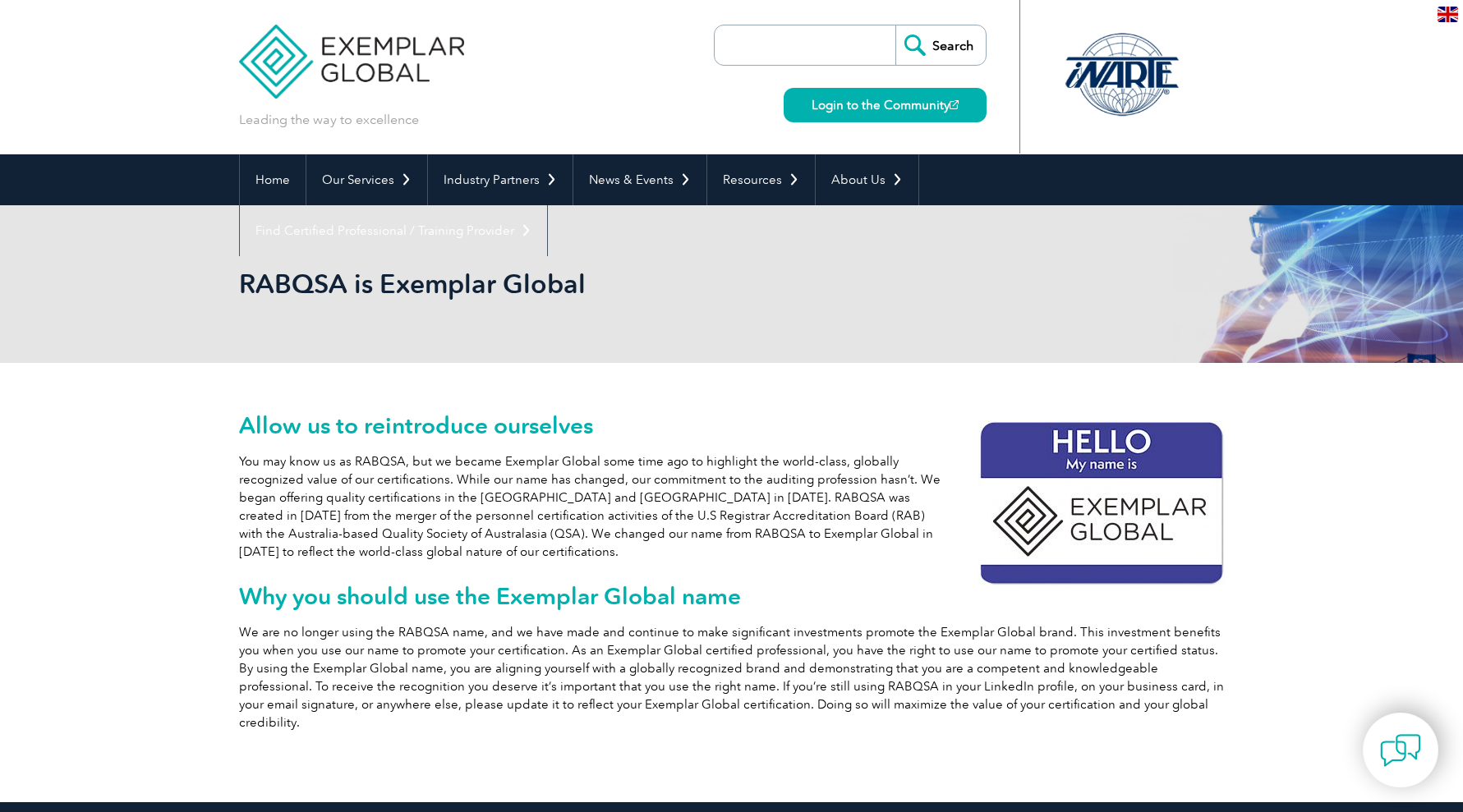 Image resolution: width=1463 pixels, height=812 pixels. What do you see at coordinates (329, 120) in the screenshot?
I see `p: Leading the way to excellence` at bounding box center [329, 120].